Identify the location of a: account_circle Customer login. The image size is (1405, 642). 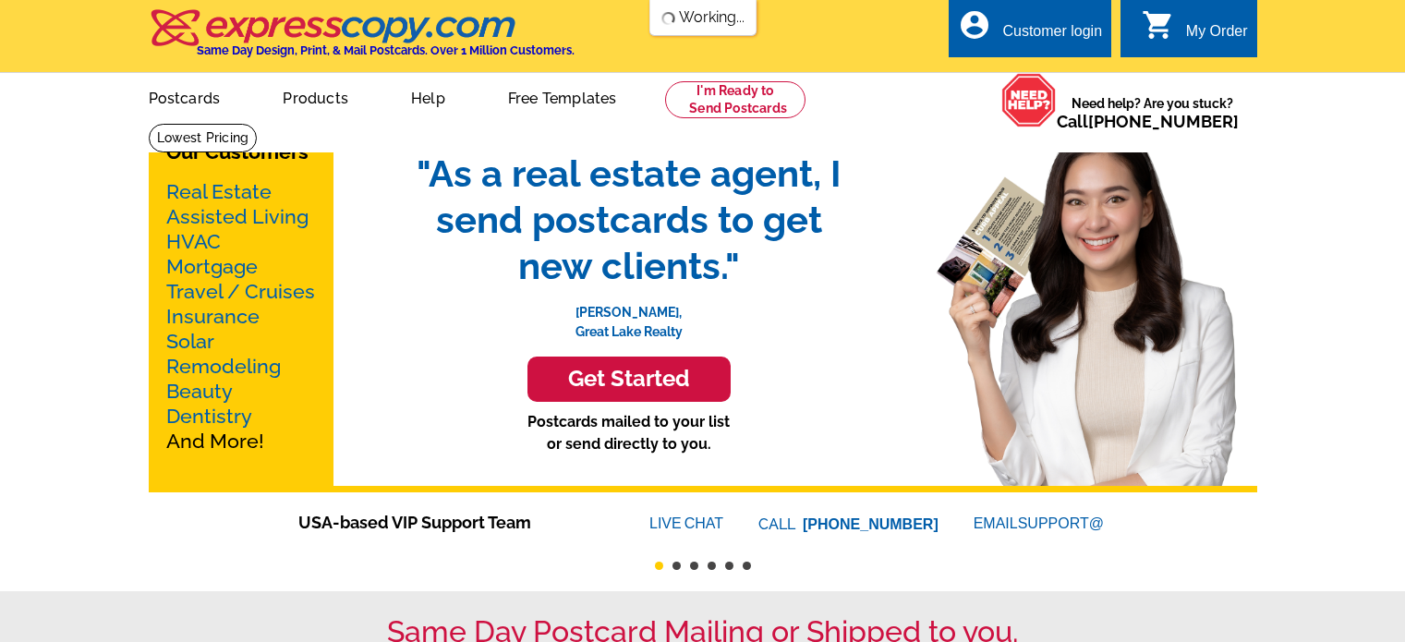
(1030, 31).